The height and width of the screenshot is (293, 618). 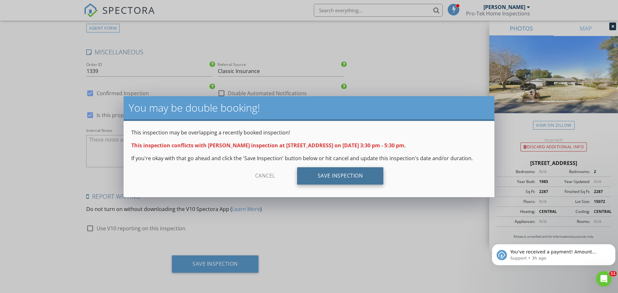 I want to click on p: You've received a payment! Amount $600.00 Fee $0.00 Net $600.00 Transaction # pi_3S0nD2K7snlDGpRF..., so click(x=70, y=22).